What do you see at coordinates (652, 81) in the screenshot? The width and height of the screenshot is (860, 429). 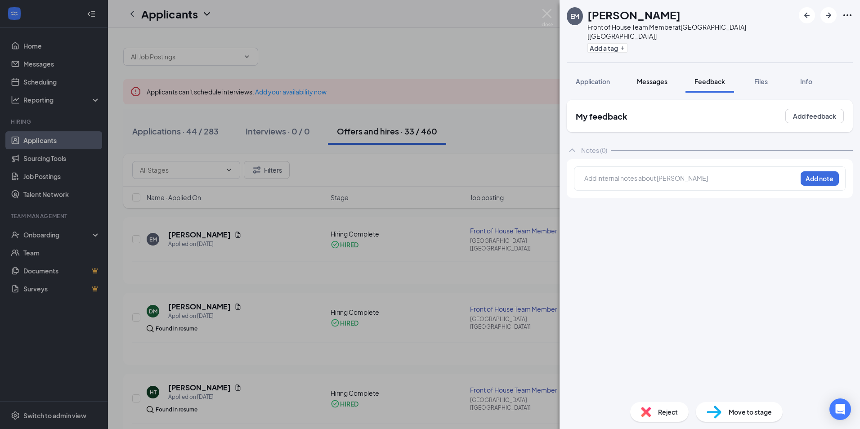 I see `span: Messages` at bounding box center [652, 81].